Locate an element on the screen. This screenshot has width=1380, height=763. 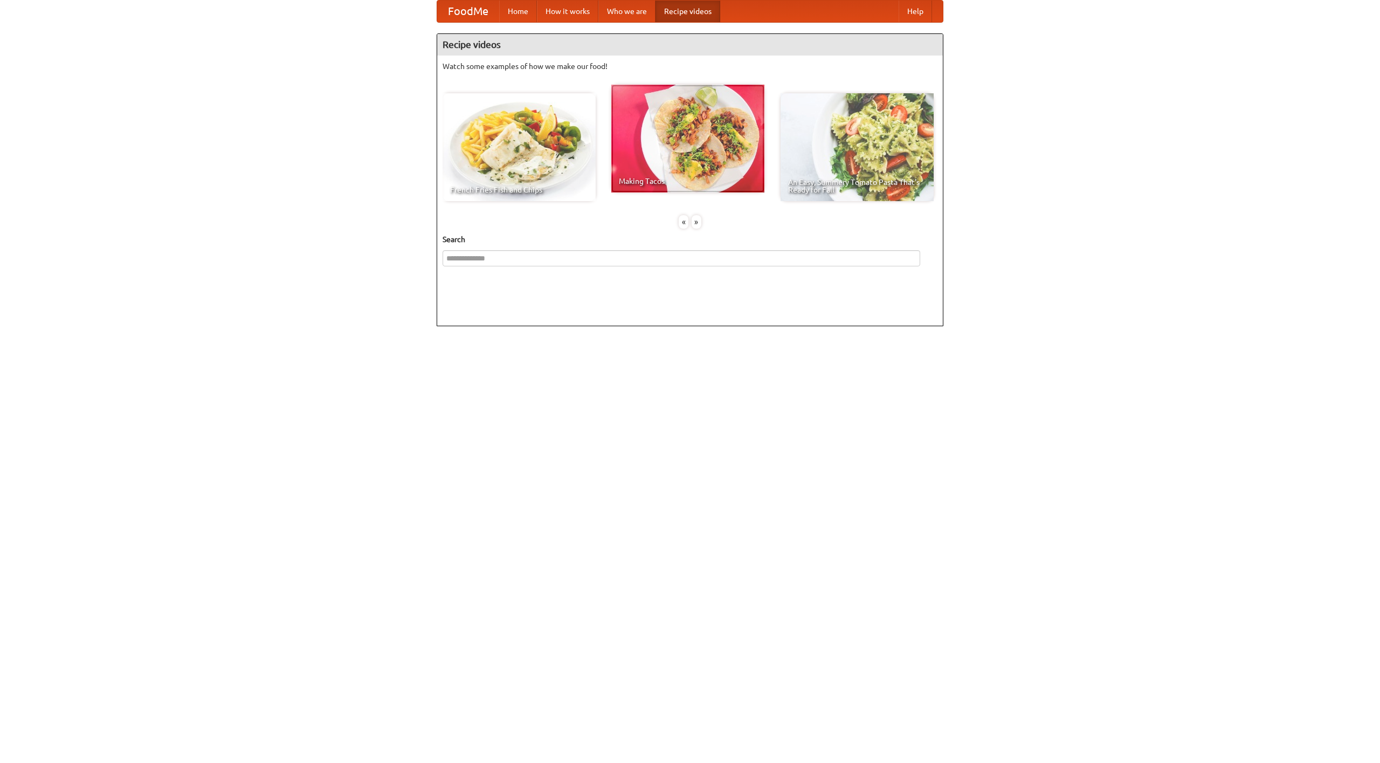
a: Who we are is located at coordinates (627, 11).